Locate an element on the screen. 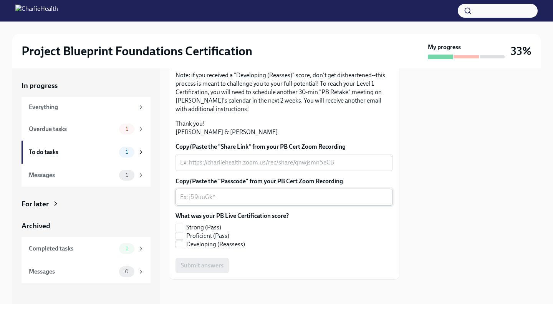 This screenshot has height=312, width=553. a: Completed tasks1 is located at coordinates (86, 248).